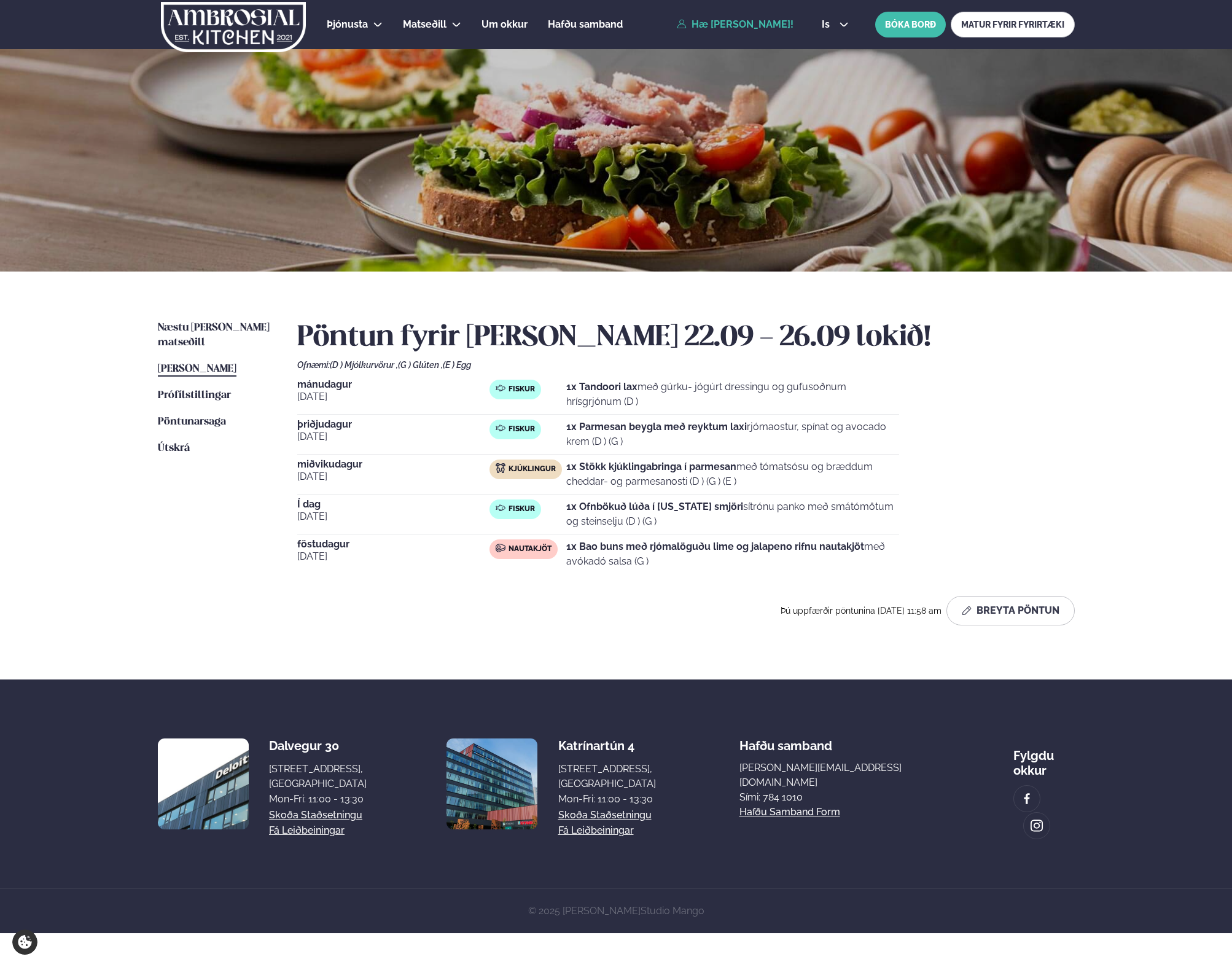 This screenshot has height=967, width=1232. What do you see at coordinates (602, 386) in the screenshot?
I see `strong: 1x Tandoori lax` at bounding box center [602, 386].